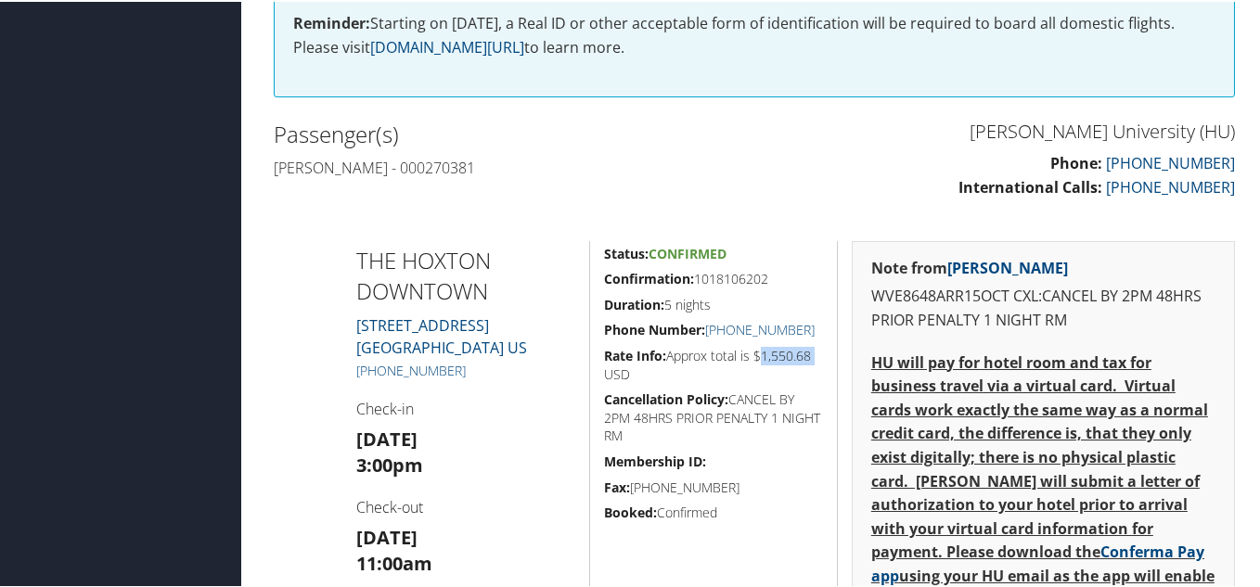 The image size is (1260, 587). Describe the element at coordinates (466, 506) in the screenshot. I see `h4: Check-out` at that location.